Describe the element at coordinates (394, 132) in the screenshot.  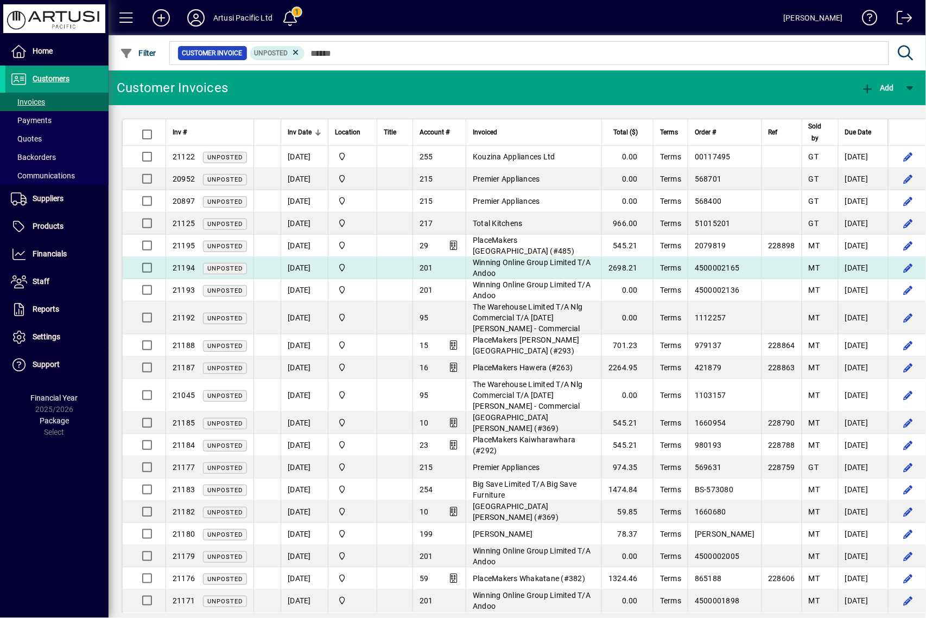
I see `div: Title` at that location.